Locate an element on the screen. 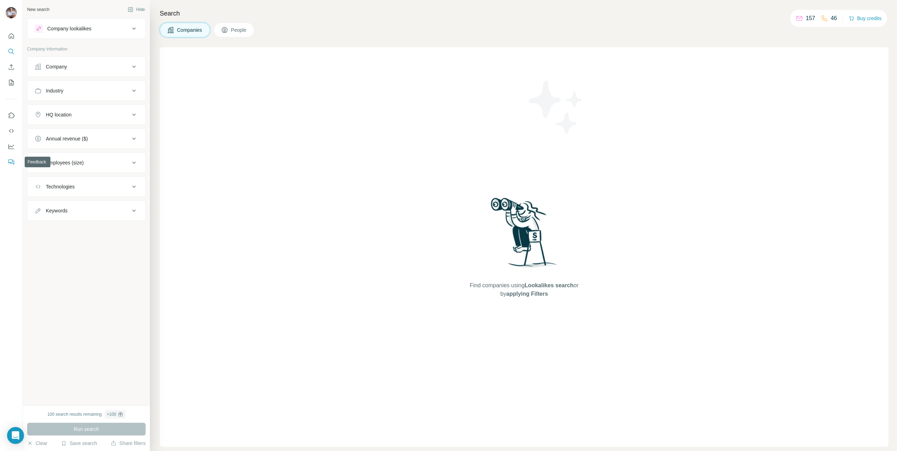  span: Lookalikes search is located at coordinates (549, 285).